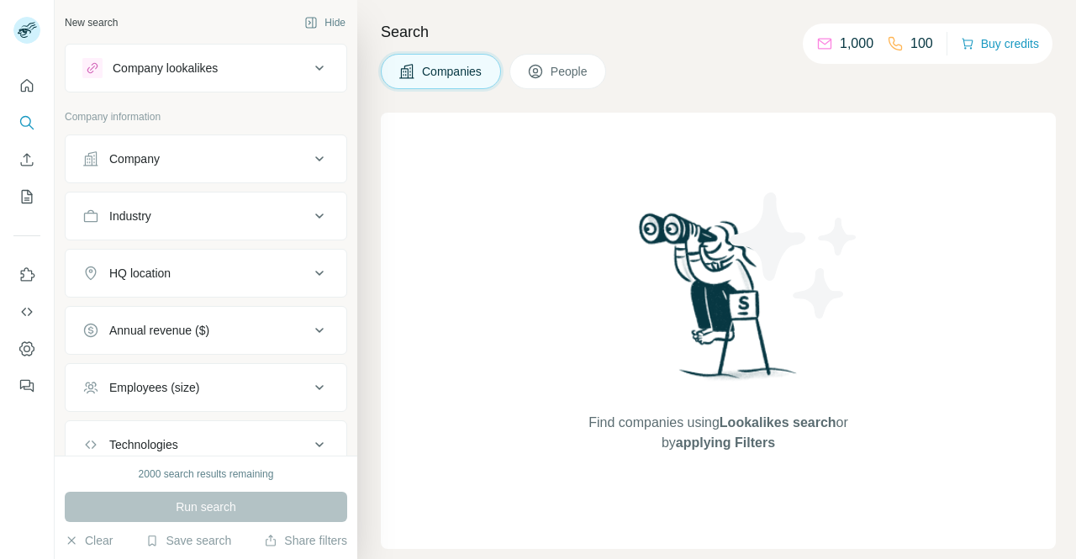 The height and width of the screenshot is (559, 1076). Describe the element at coordinates (206, 68) in the screenshot. I see `button: Company lookalikes` at that location.